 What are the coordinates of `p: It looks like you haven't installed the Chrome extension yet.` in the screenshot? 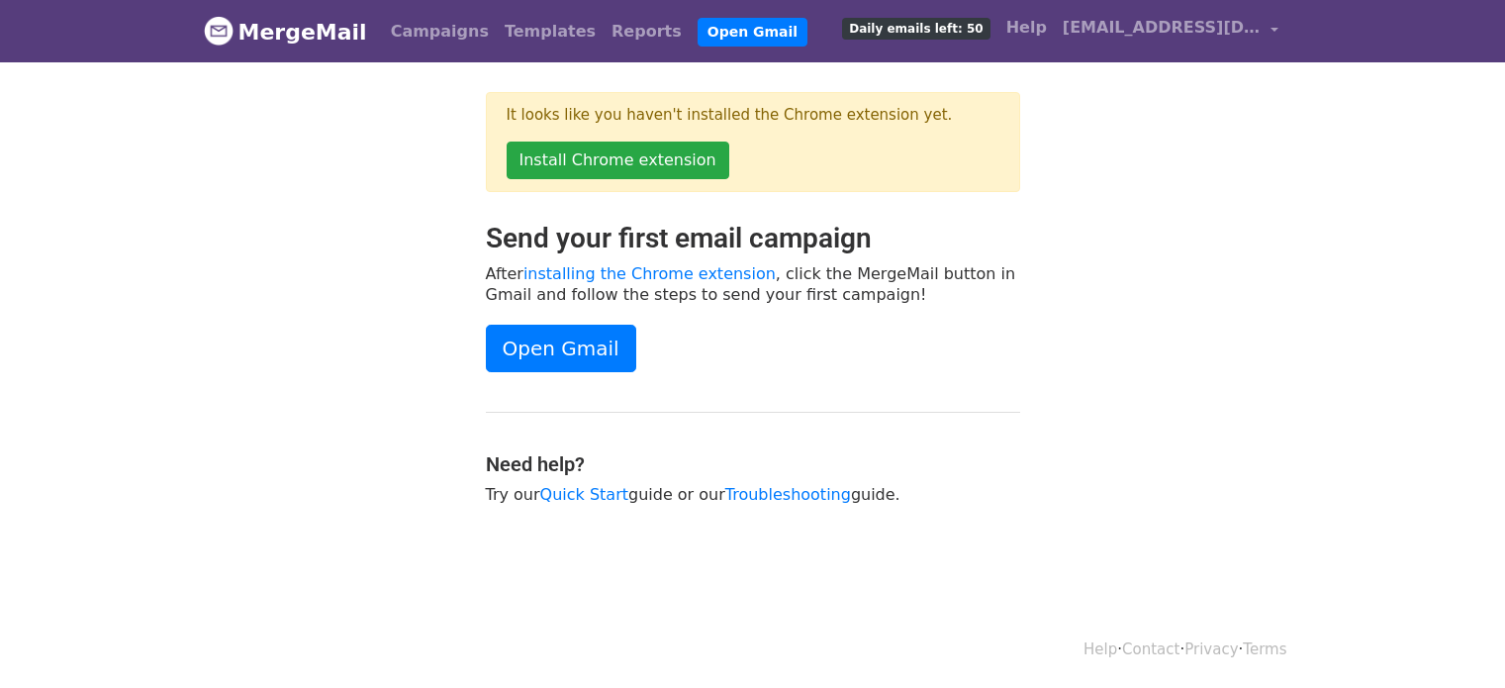 It's located at (753, 115).